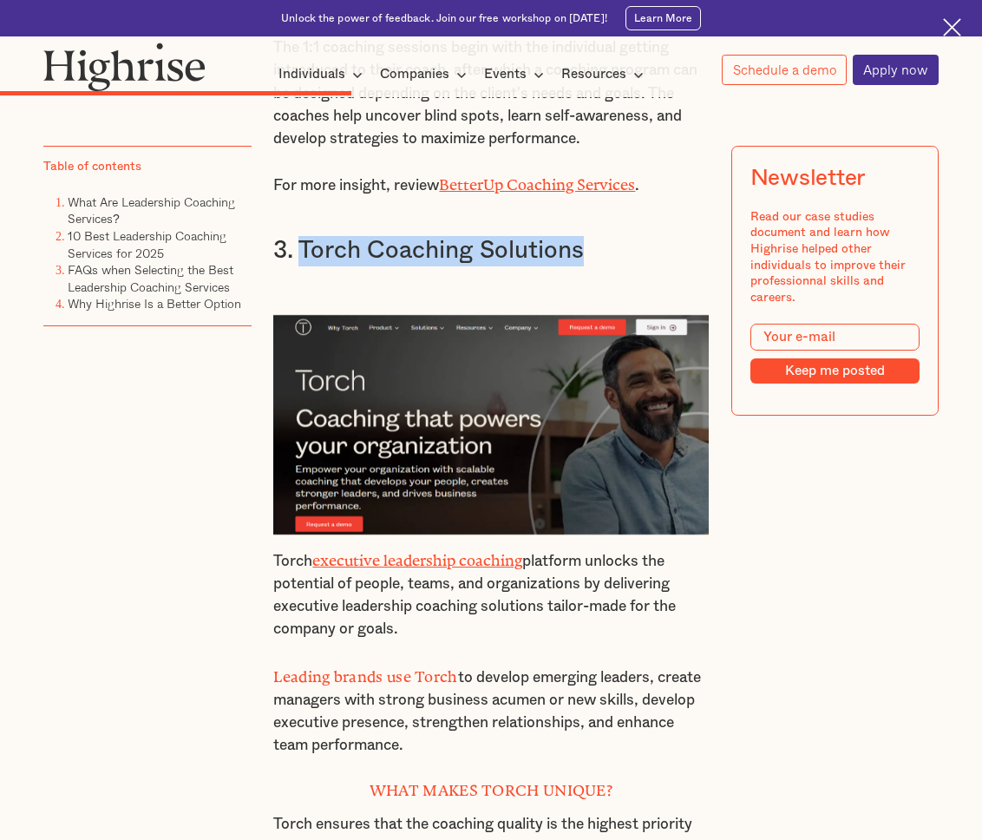 The image size is (982, 840). Describe the element at coordinates (834, 256) in the screenshot. I see `div: Read our case studies document and learn how Highrise helped other individuals to improve their p...` at that location.